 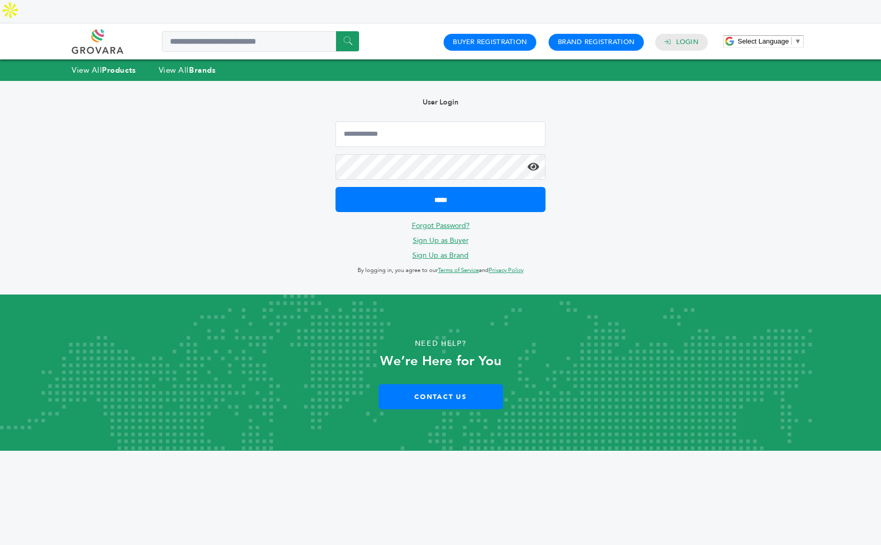 What do you see at coordinates (440, 167) in the screenshot?
I see `input: Password` at bounding box center [440, 167].